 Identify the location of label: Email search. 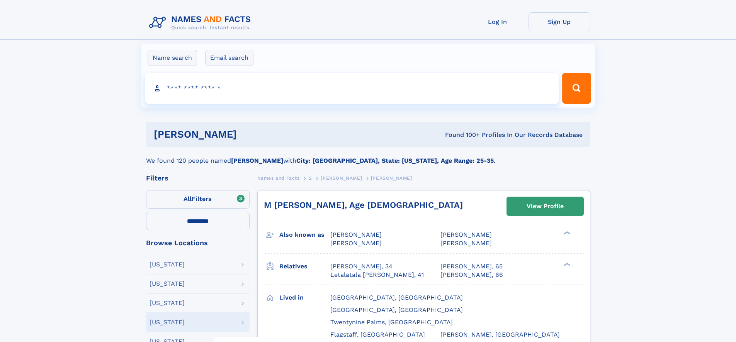
(229, 58).